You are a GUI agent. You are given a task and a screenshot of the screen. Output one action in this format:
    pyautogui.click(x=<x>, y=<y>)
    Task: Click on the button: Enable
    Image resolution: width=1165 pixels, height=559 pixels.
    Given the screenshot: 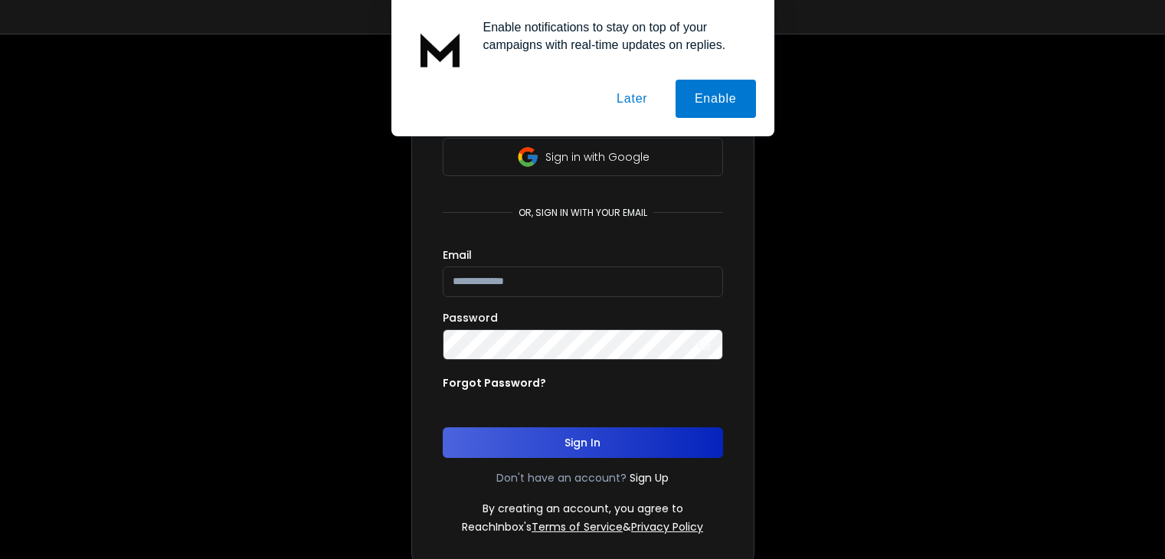 What is the action you would take?
    pyautogui.click(x=716, y=99)
    